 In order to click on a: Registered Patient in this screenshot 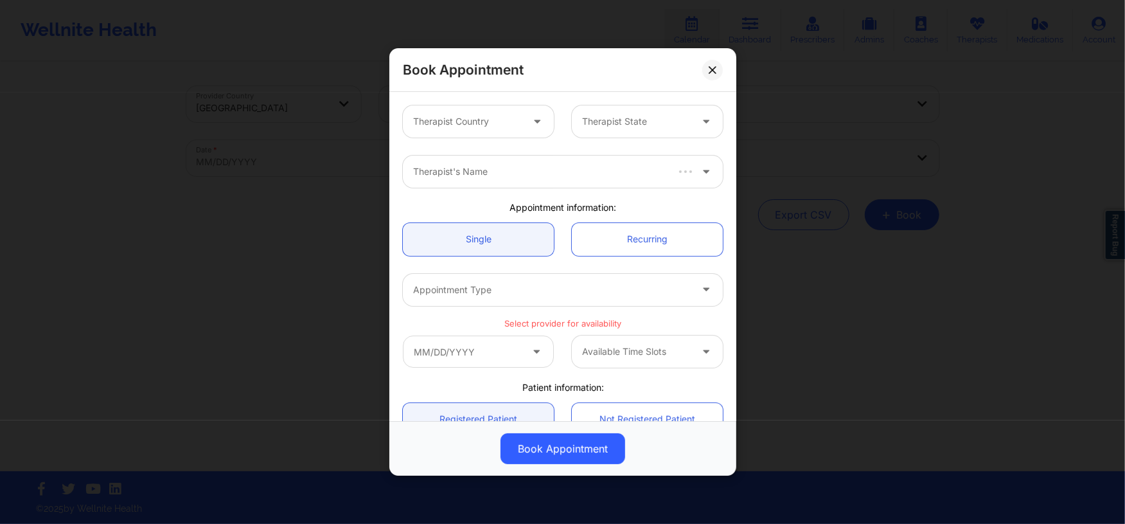, I will do `click(478, 419)`.